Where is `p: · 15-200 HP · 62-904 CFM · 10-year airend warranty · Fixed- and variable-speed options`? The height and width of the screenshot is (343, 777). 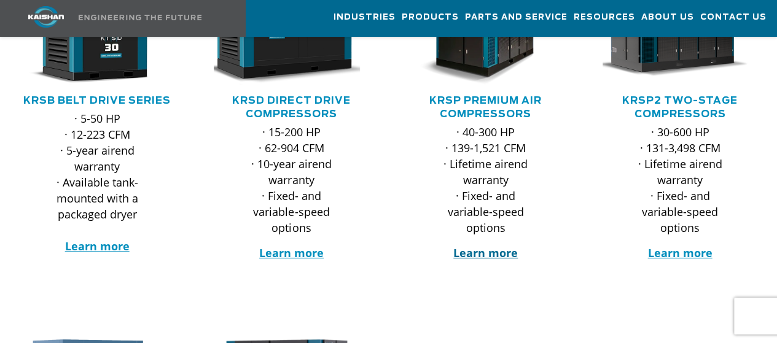
p: · 15-200 HP · 62-904 CFM · 10-year airend warranty · Fixed- and variable-speed options is located at coordinates (291, 180).